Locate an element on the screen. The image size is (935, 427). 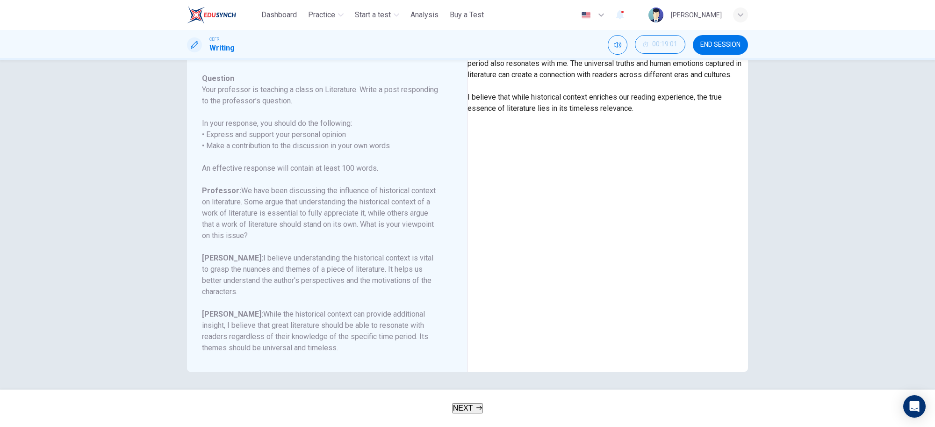
button: Buy a Test is located at coordinates (466, 15).